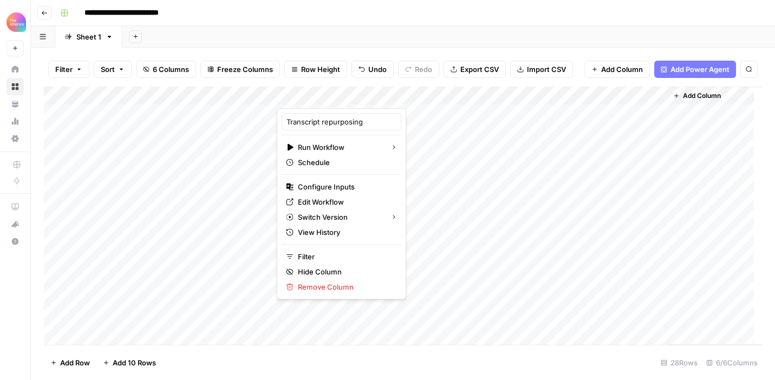 This screenshot has height=380, width=775. What do you see at coordinates (700, 69) in the screenshot?
I see `span: Add Power Agent` at bounding box center [700, 69].